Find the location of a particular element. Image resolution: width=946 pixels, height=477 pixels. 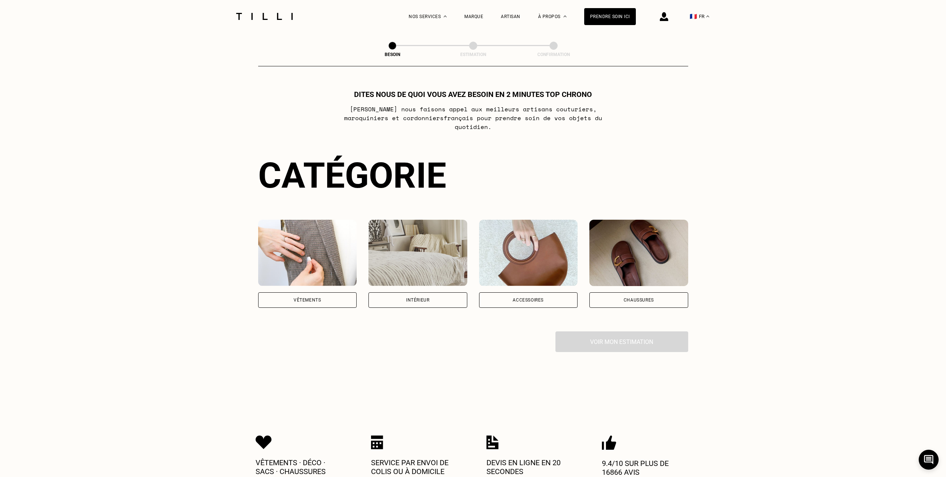

div: Artisan is located at coordinates (510, 17).